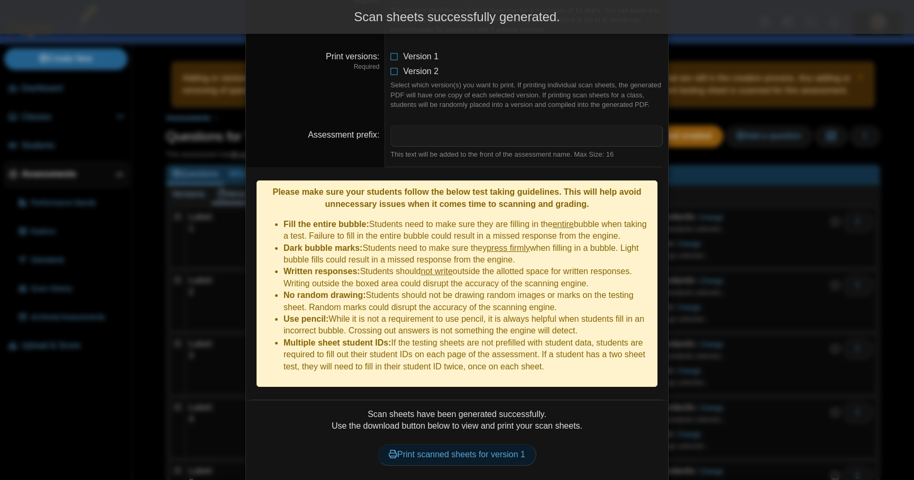 This screenshot has width=914, height=480. I want to click on span: Version 2, so click(421, 71).